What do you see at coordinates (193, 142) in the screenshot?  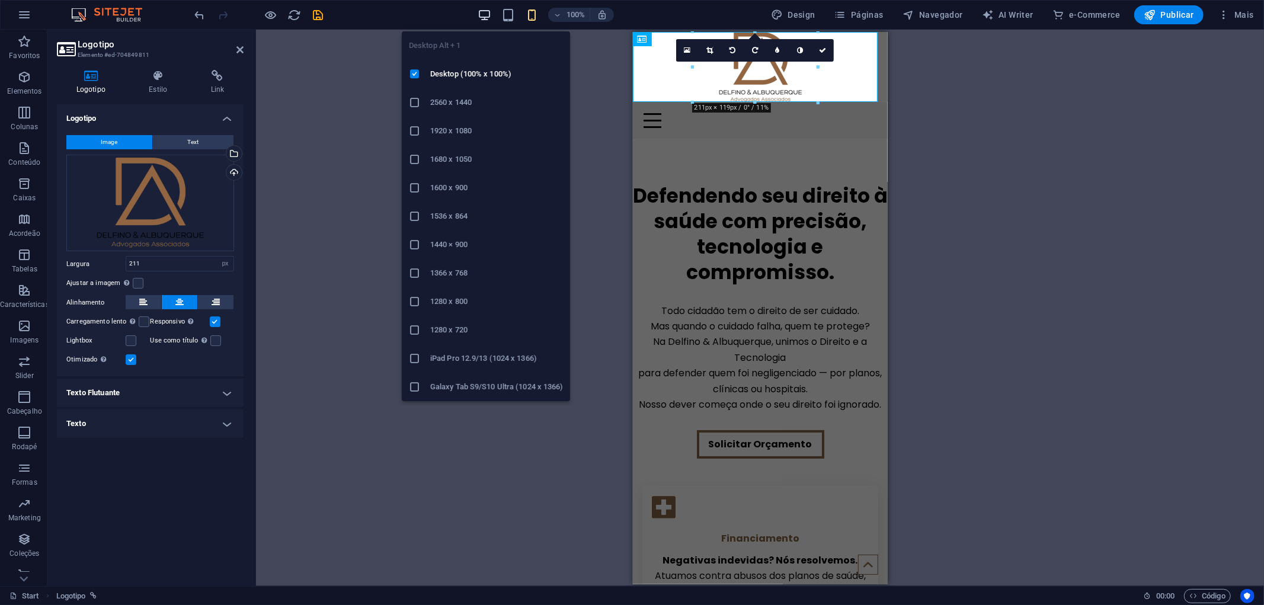 I see `span: Text` at bounding box center [193, 142].